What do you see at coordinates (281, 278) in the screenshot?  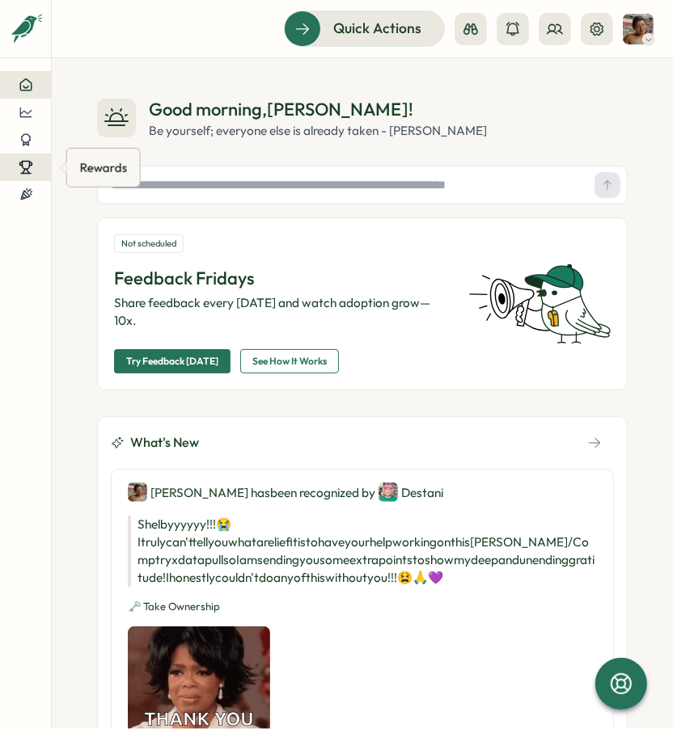 I see `p: Feedback Fridays` at bounding box center [281, 278].